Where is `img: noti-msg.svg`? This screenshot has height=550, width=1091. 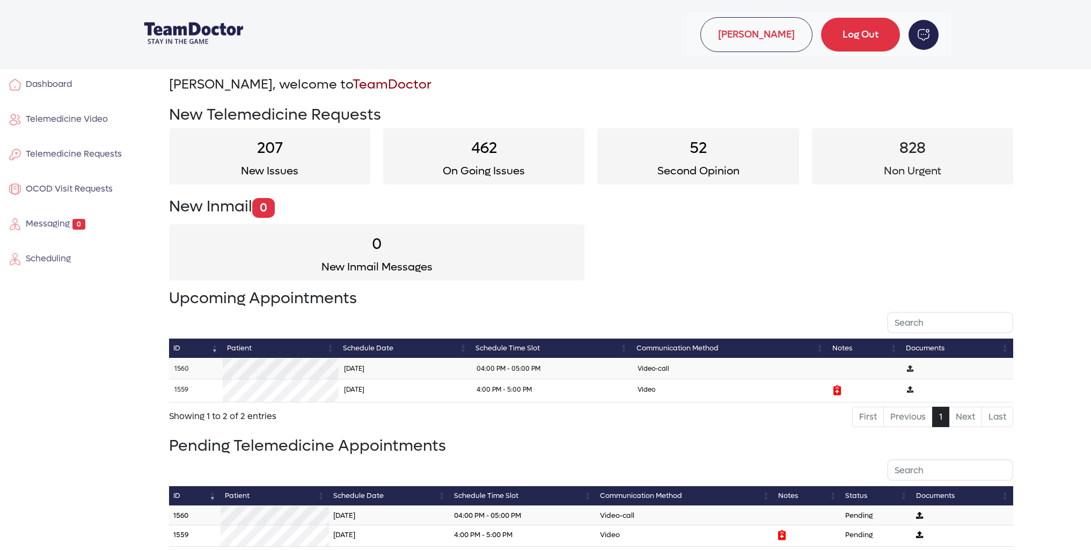
img: noti-msg.svg is located at coordinates (923, 35).